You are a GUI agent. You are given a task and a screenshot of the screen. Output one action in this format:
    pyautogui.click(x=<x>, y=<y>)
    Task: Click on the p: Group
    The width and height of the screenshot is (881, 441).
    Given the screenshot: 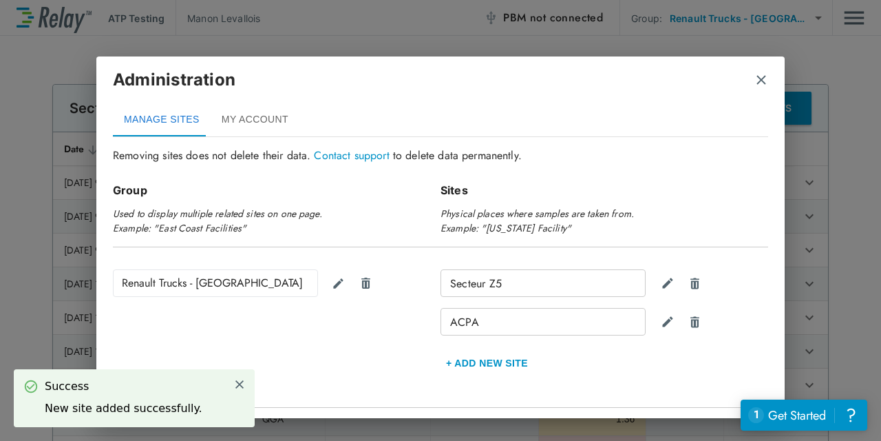 What is the action you would take?
    pyautogui.click(x=277, y=190)
    